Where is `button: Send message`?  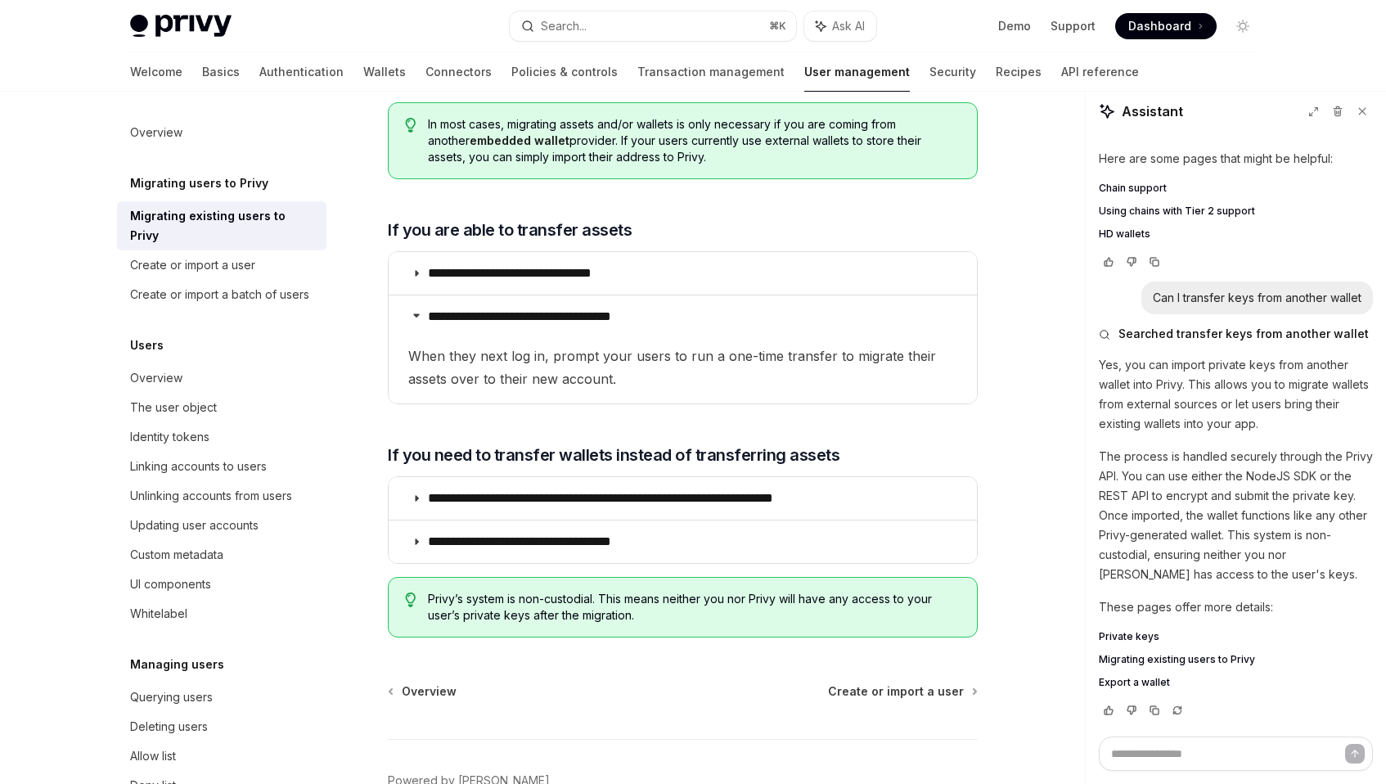 button: Send message is located at coordinates (1355, 753).